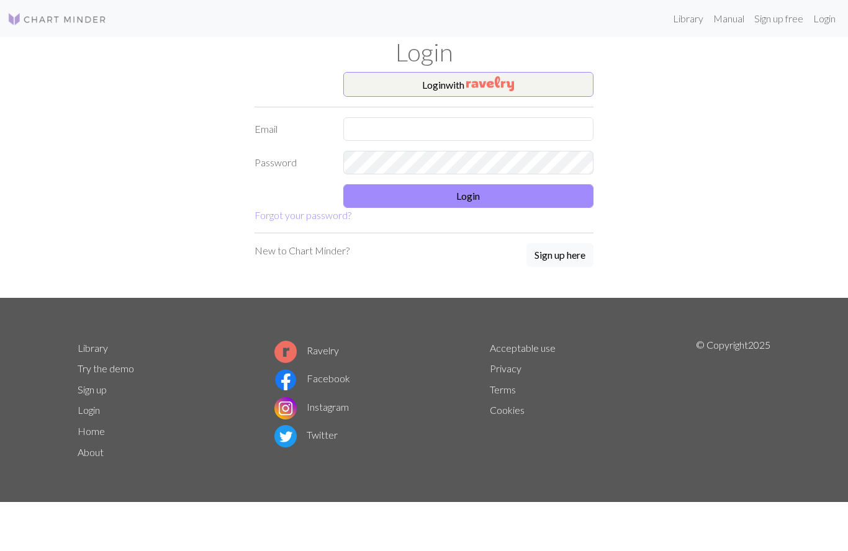  What do you see at coordinates (286, 352) in the screenshot?
I see `img: Ravelry logo` at bounding box center [286, 352].